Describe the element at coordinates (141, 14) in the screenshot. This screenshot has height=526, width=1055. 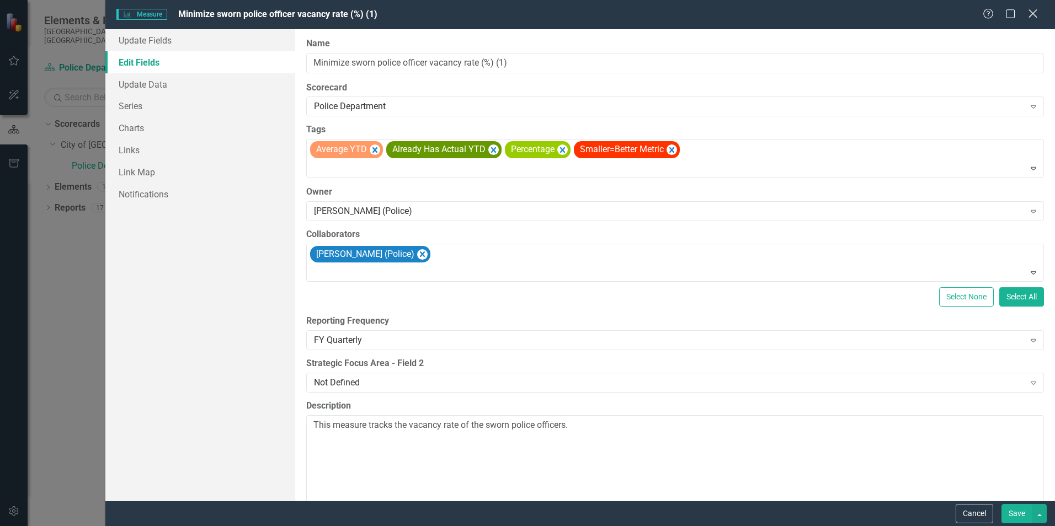
I see `span: Measure` at that location.